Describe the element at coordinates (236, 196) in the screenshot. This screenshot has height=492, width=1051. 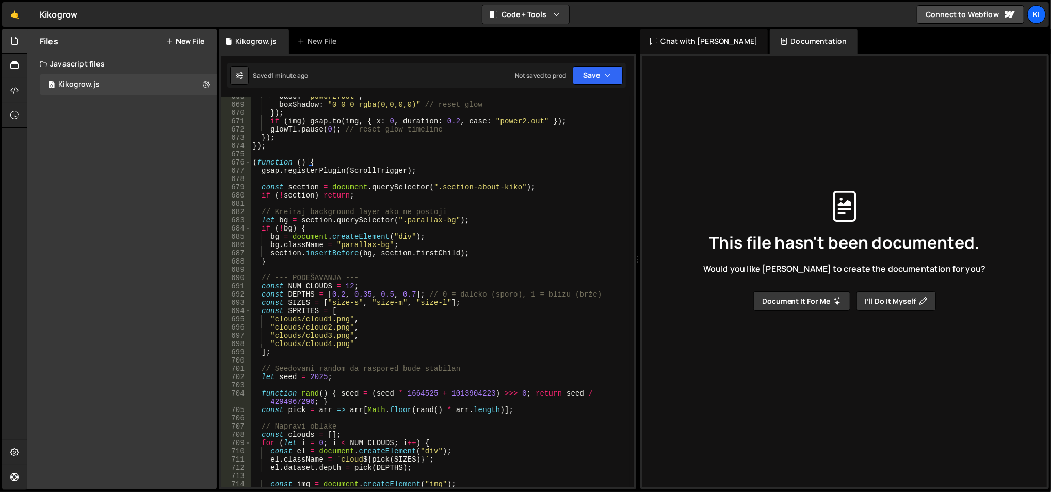
I see `div: 680` at that location.